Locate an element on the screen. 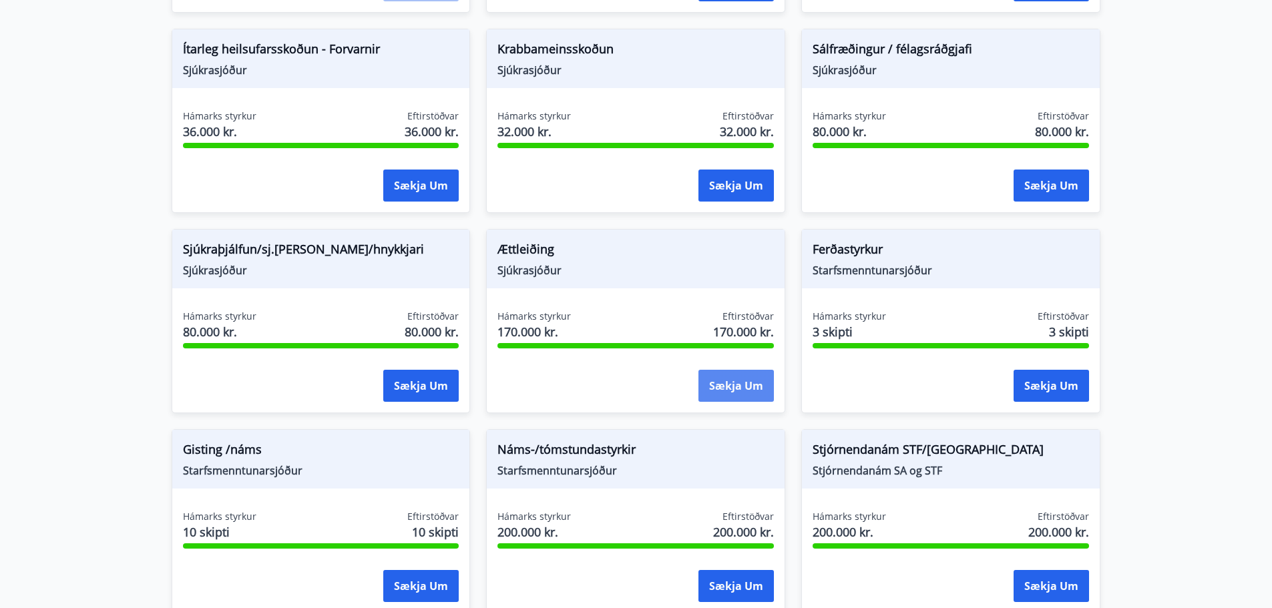  span: Náms-/tómstundastyrkir is located at coordinates (636, 452).